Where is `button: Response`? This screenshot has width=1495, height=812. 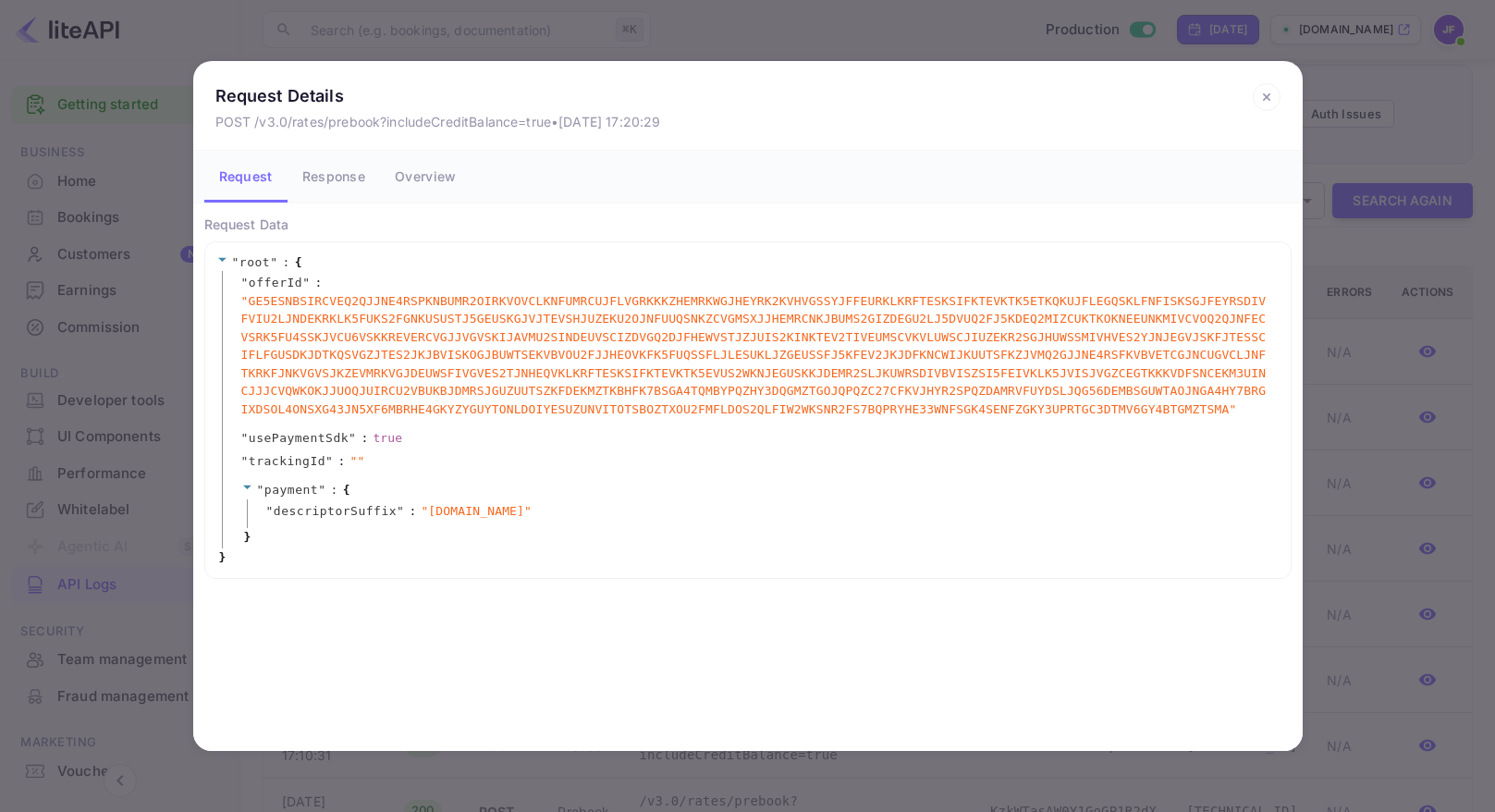 button: Response is located at coordinates (334, 177).